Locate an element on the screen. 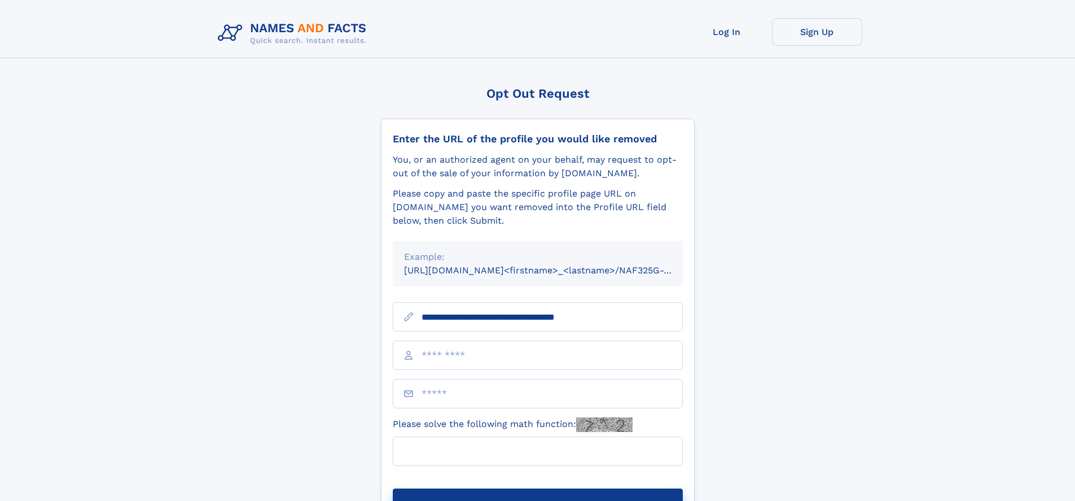 The width and height of the screenshot is (1075, 501). a: Sign Up is located at coordinates (817, 32).